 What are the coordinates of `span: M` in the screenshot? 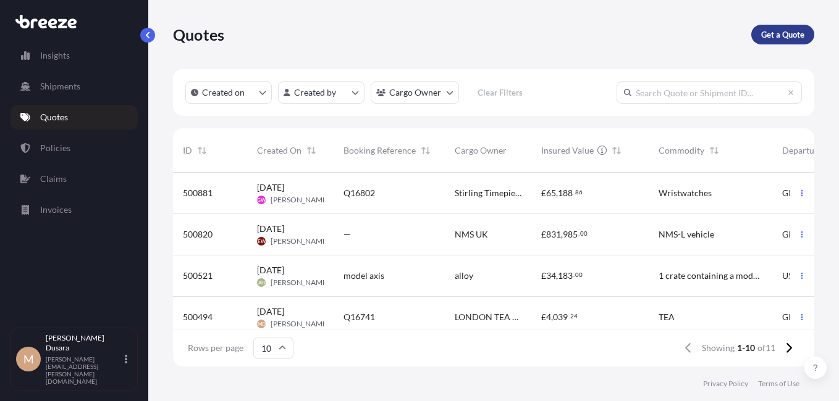 It's located at (28, 359).